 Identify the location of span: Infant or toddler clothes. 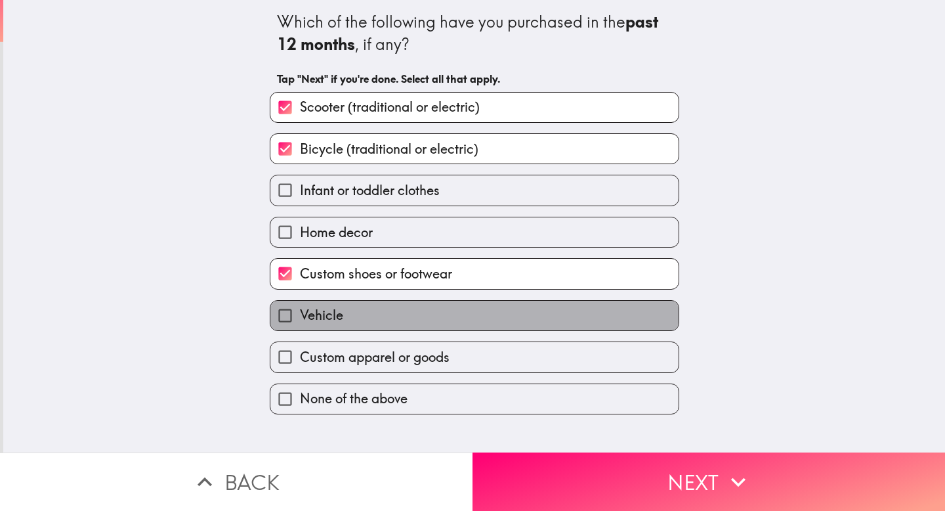
(370, 190).